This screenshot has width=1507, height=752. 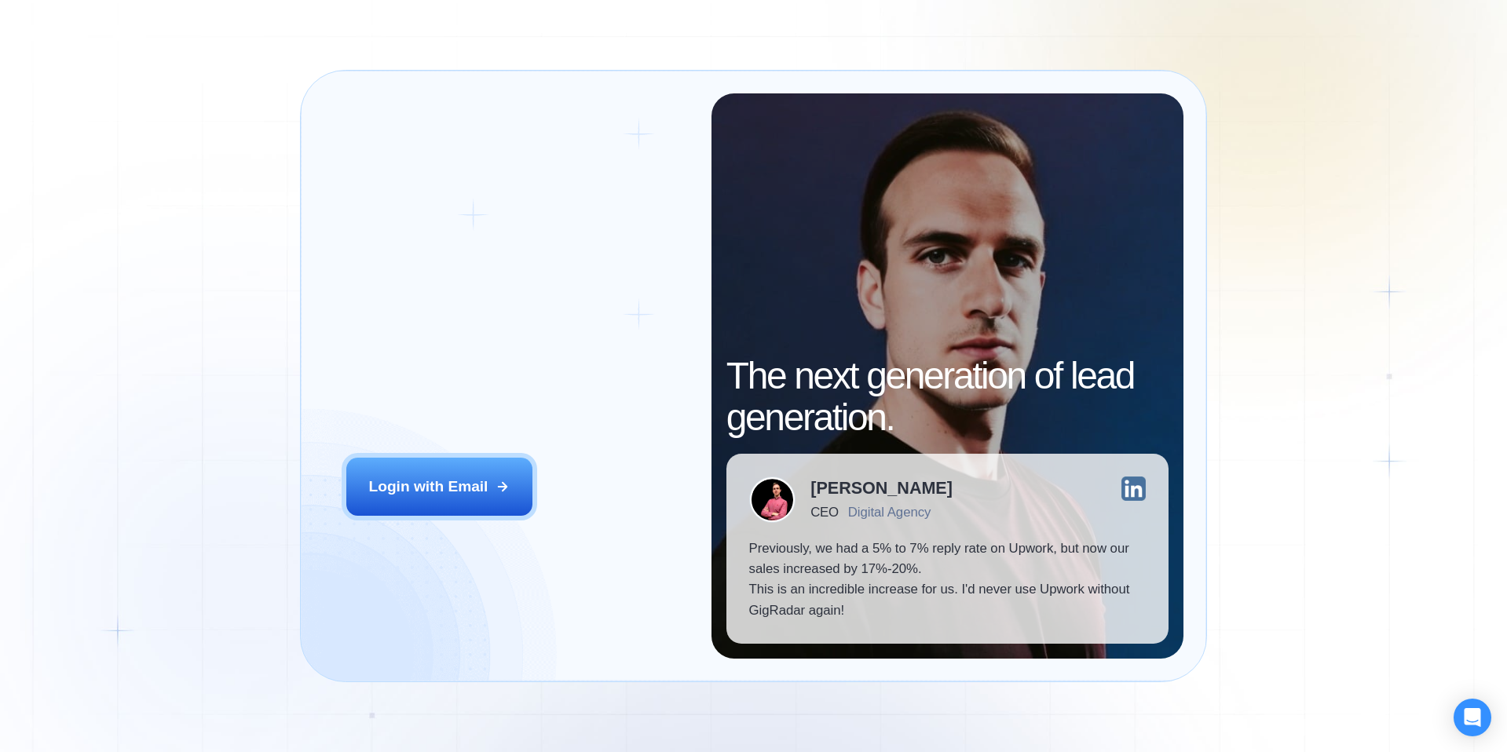 I want to click on button: Login with Email, so click(x=439, y=487).